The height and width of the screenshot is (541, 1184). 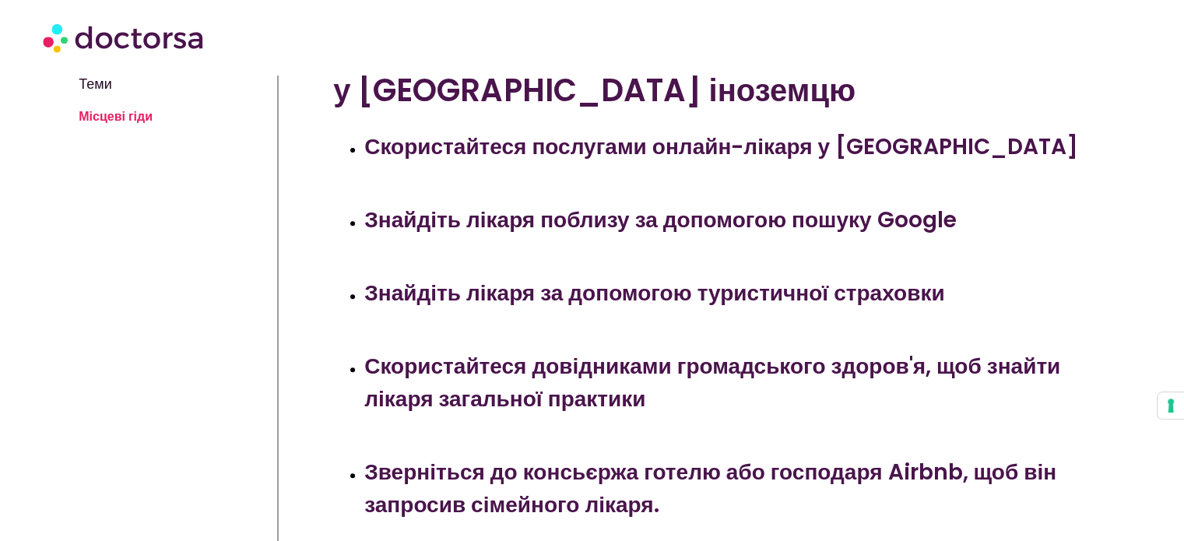 What do you see at coordinates (115, 116) in the screenshot?
I see `a: Місцеві гіди` at bounding box center [115, 116].